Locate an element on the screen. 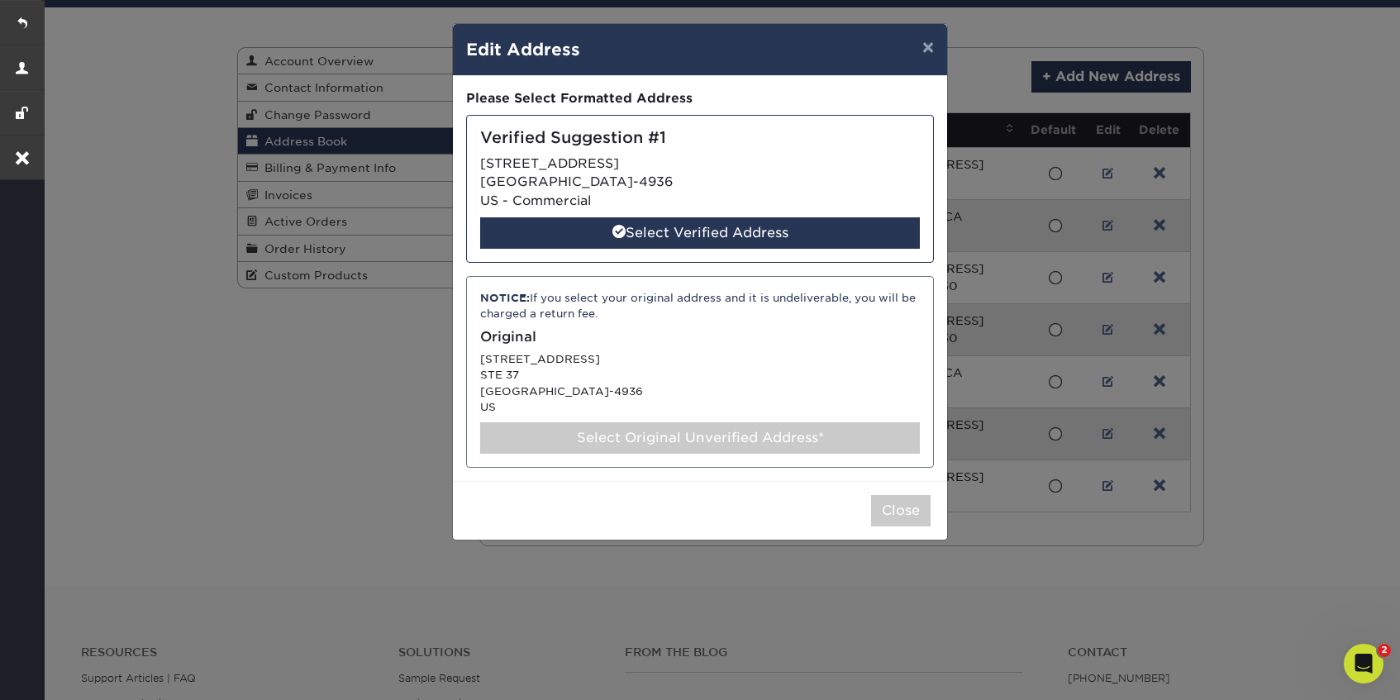 Image resolution: width=1400 pixels, height=700 pixels. h5: Verified Suggestion #1 is located at coordinates (700, 138).